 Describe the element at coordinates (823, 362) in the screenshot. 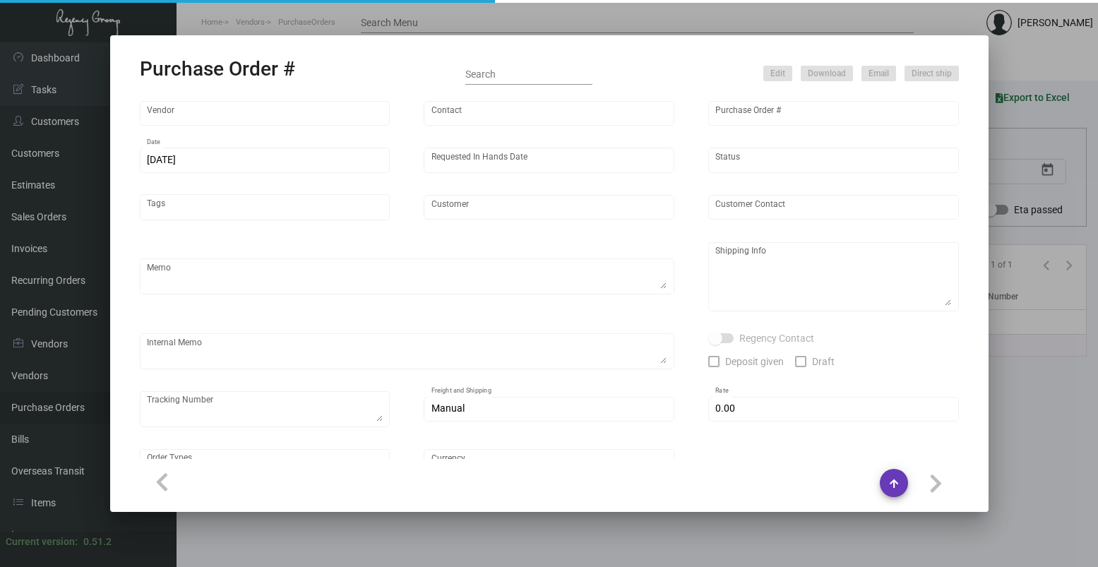

I see `span: Draft` at that location.